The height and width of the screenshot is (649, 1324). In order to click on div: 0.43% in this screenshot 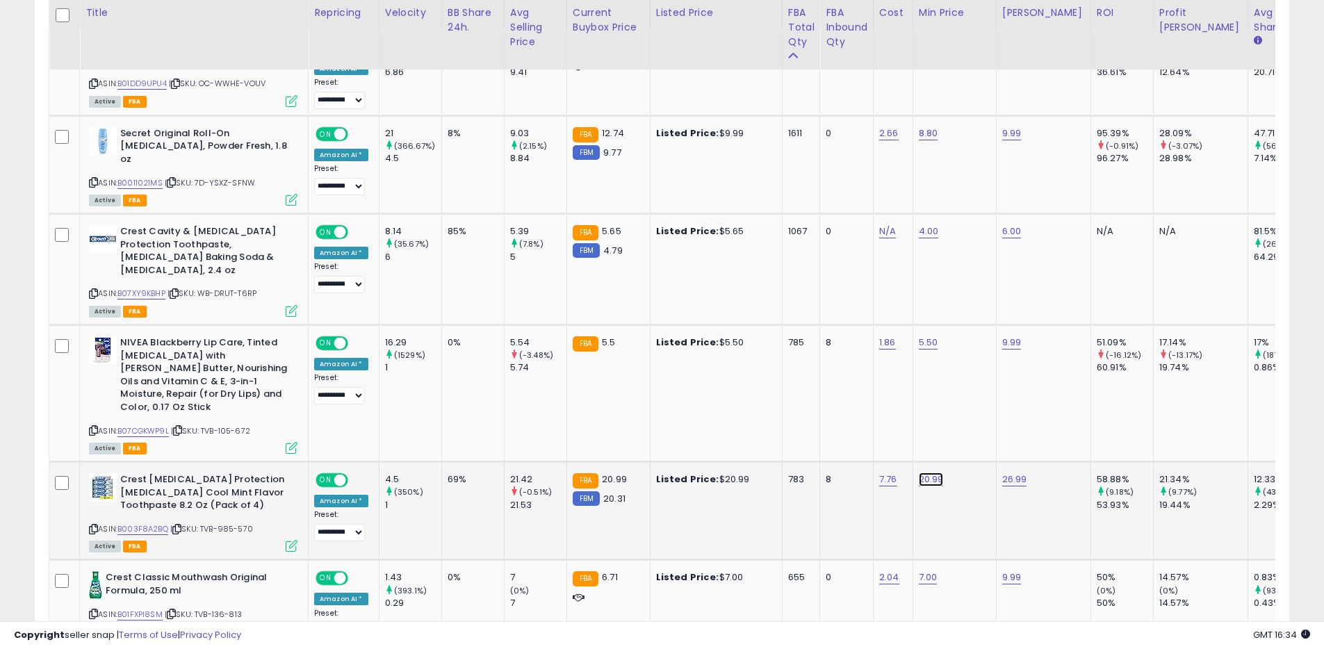, I will do `click(1282, 603)`.